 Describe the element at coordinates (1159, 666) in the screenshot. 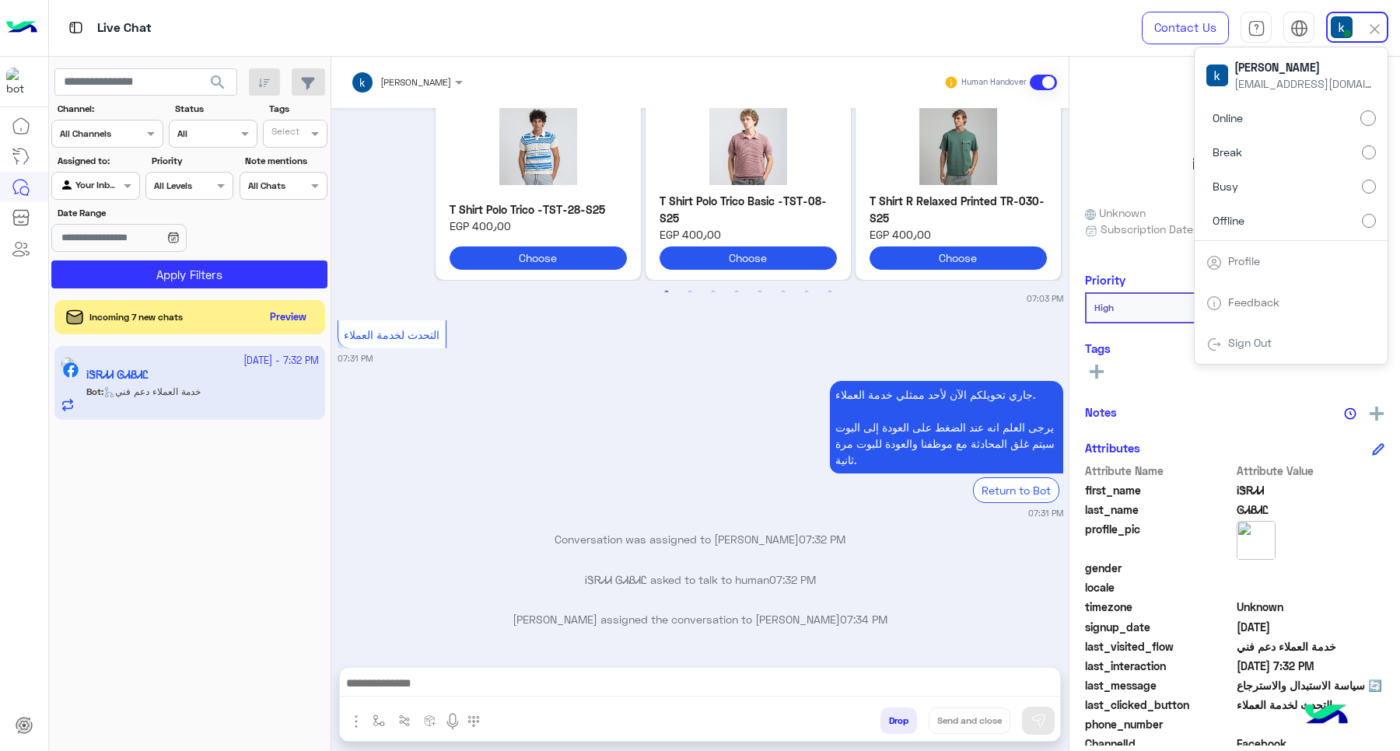

I see `span: last_interaction` at that location.